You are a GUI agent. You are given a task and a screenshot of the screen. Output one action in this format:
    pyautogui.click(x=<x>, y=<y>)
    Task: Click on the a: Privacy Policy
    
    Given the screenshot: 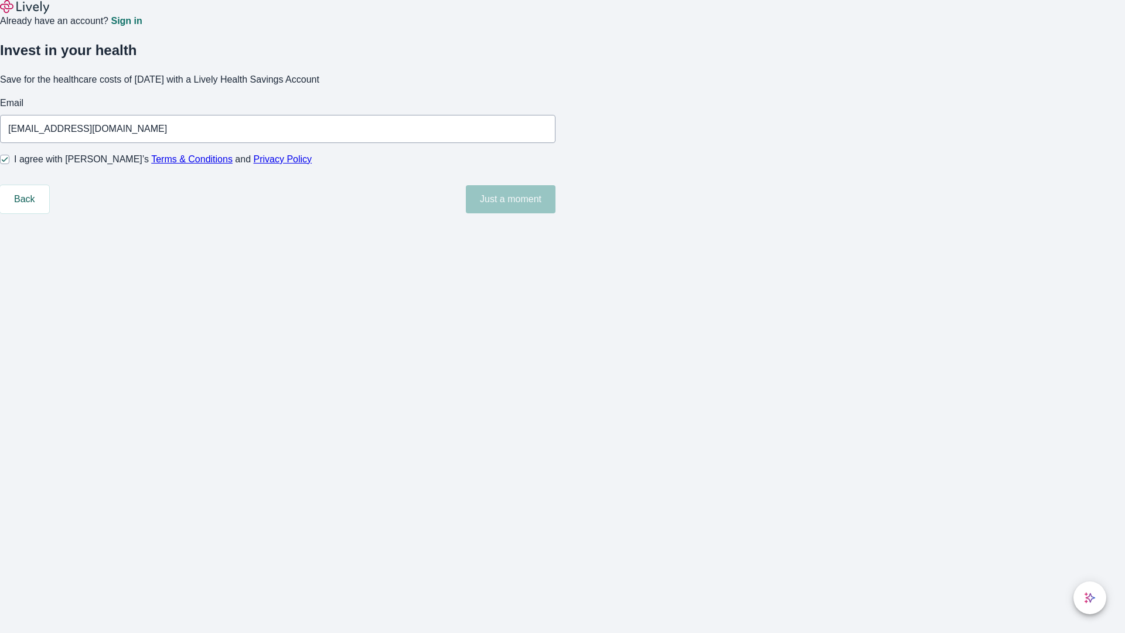 What is the action you would take?
    pyautogui.click(x=283, y=159)
    